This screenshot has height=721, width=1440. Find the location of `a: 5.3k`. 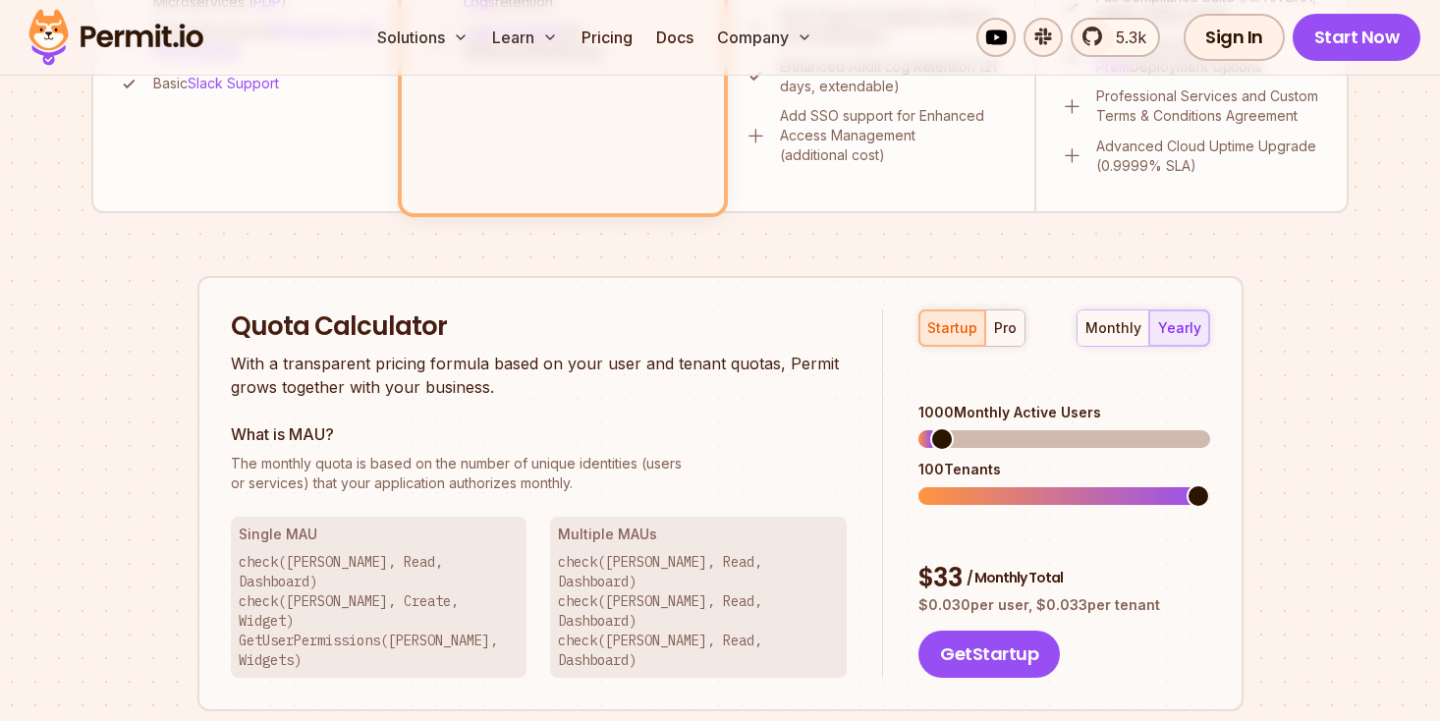

a: 5.3k is located at coordinates (1115, 37).